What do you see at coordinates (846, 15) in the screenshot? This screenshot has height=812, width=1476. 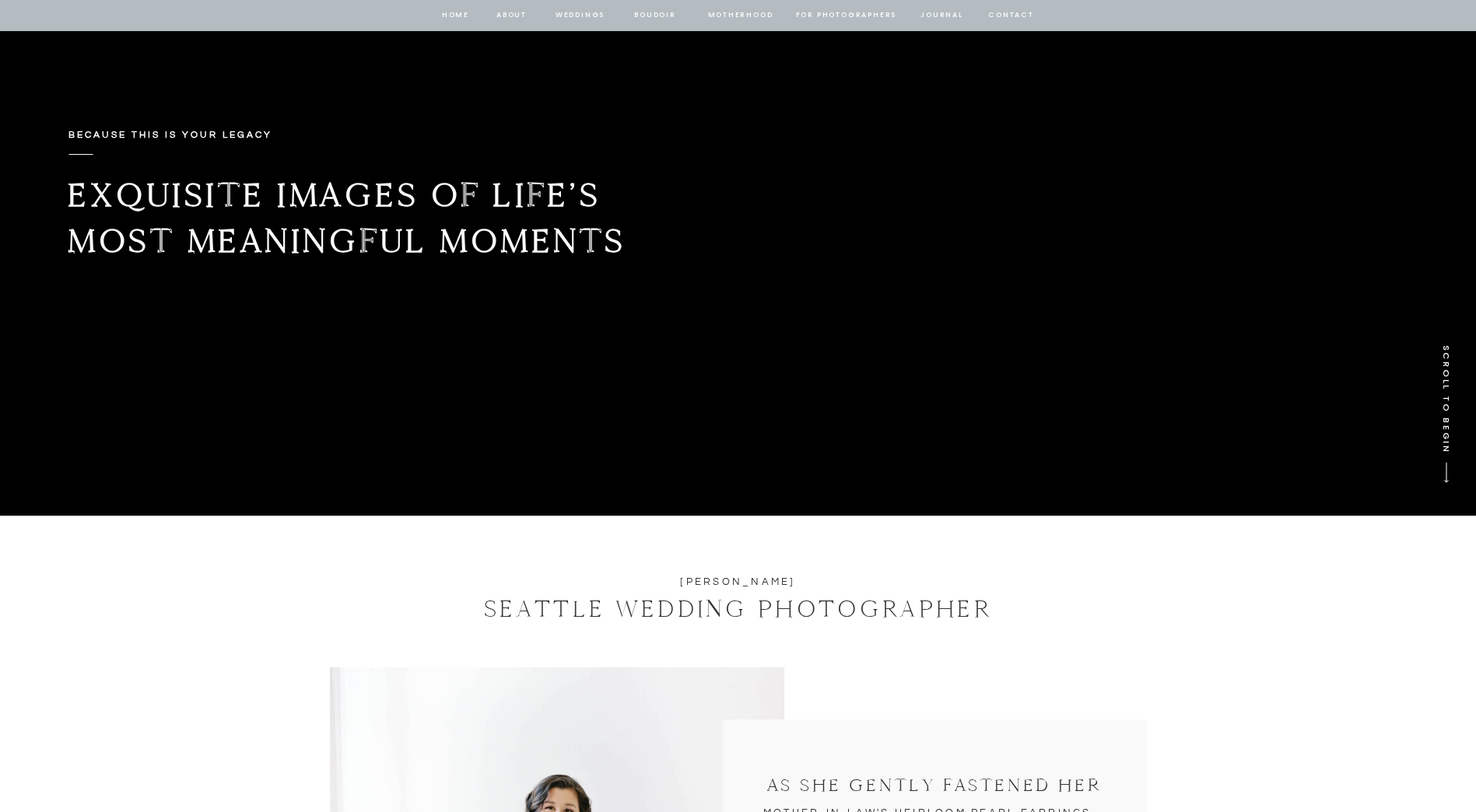 I see `a: for photographers` at bounding box center [846, 15].